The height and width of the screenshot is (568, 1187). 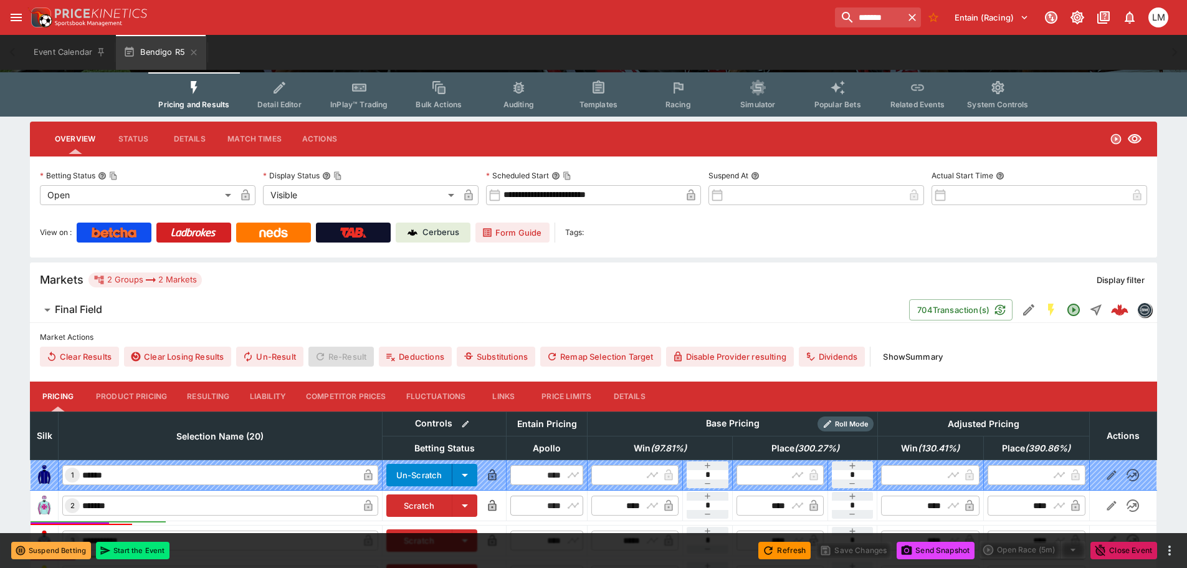 What do you see at coordinates (178, 356) in the screenshot?
I see `button: Clear Losing Results` at bounding box center [178, 356].